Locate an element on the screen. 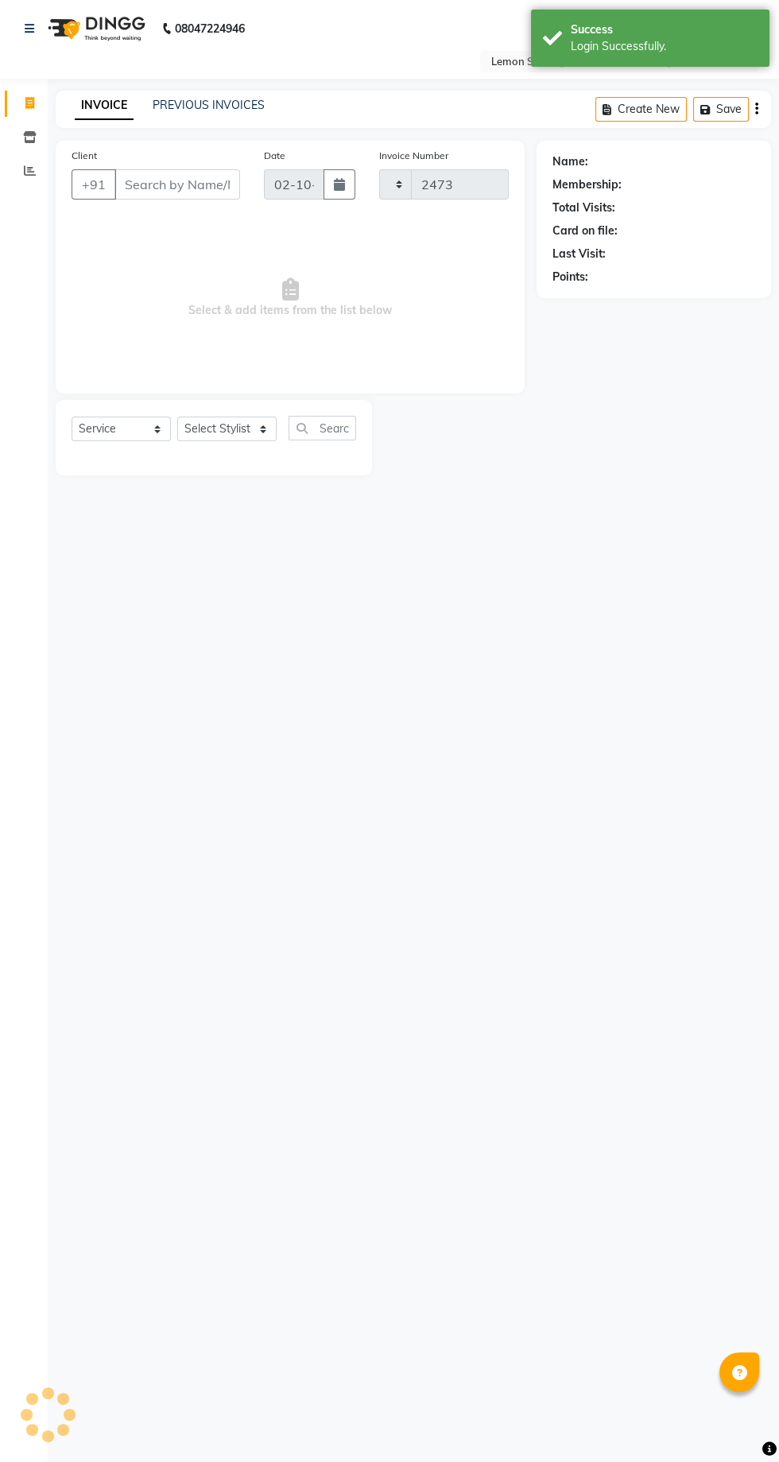  div: Login Successfully. is located at coordinates (664, 46).